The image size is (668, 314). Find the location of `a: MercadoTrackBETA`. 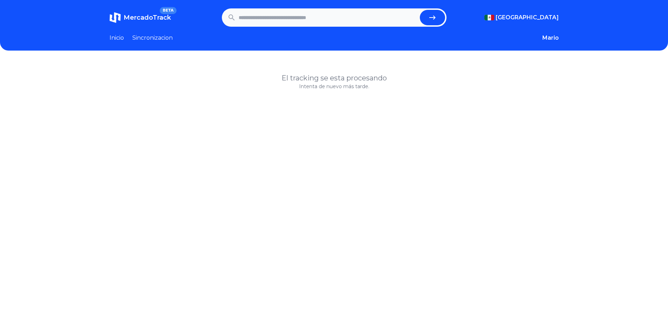

a: MercadoTrackBETA is located at coordinates (140, 18).